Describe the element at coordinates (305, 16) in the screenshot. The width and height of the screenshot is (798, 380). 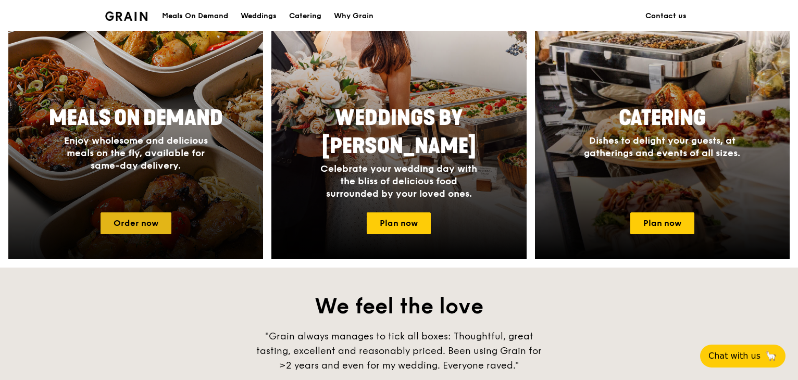
I see `a: Catering` at that location.